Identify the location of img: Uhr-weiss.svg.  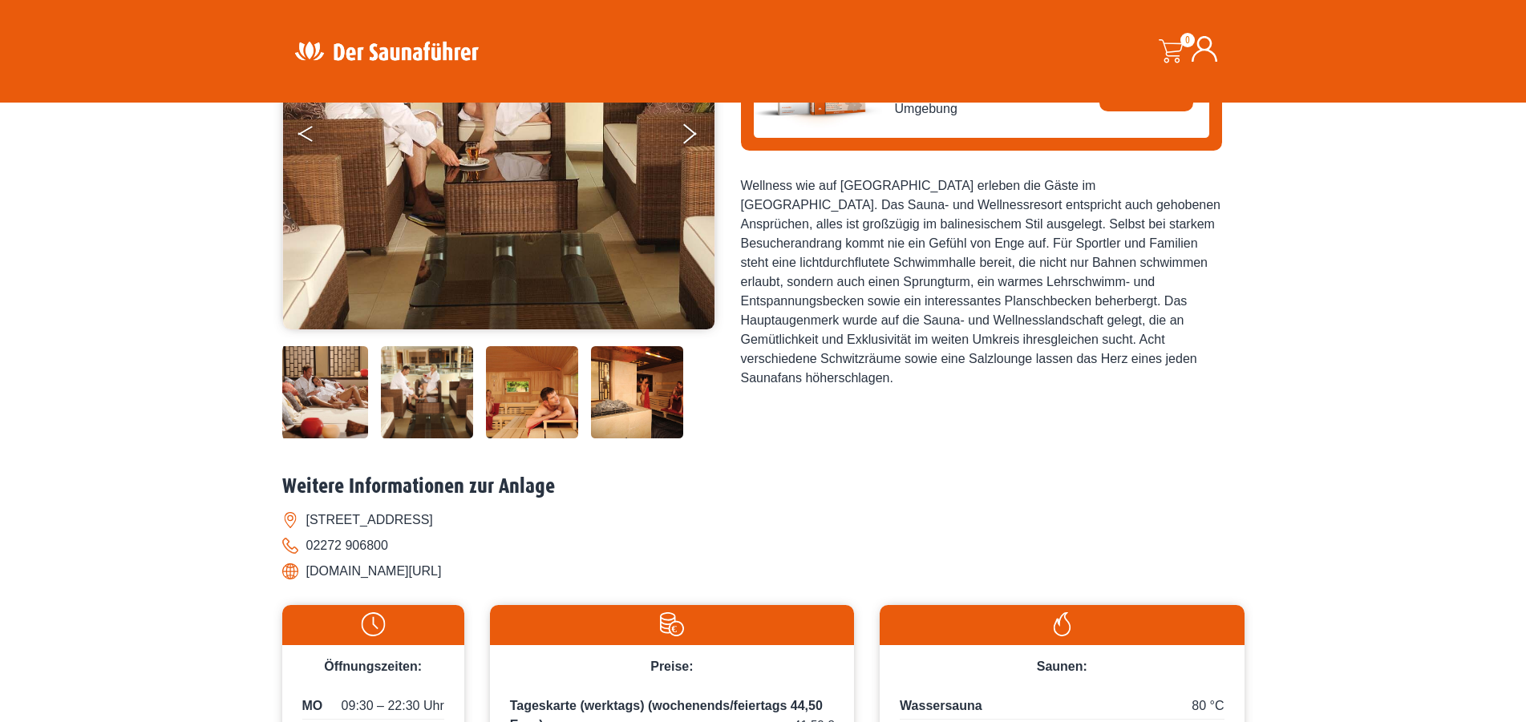
(373, 625).